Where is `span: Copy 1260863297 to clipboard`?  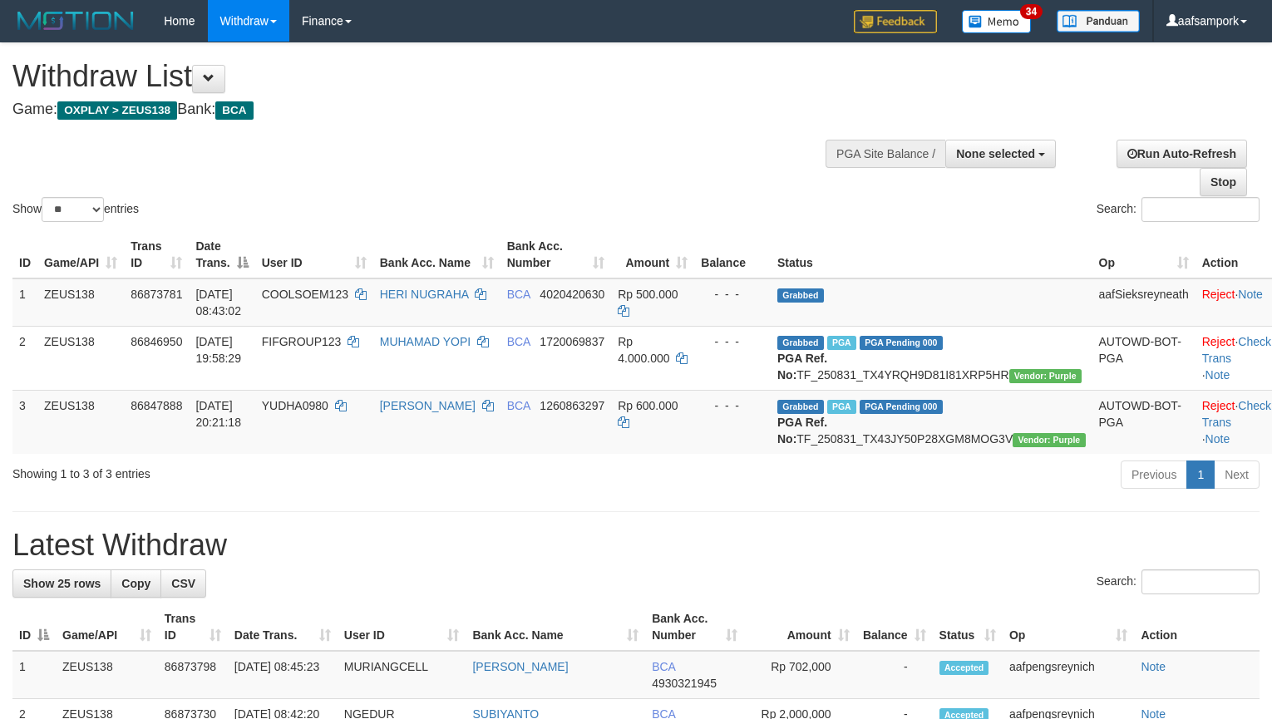
span: Copy 1260863297 to clipboard is located at coordinates (572, 406).